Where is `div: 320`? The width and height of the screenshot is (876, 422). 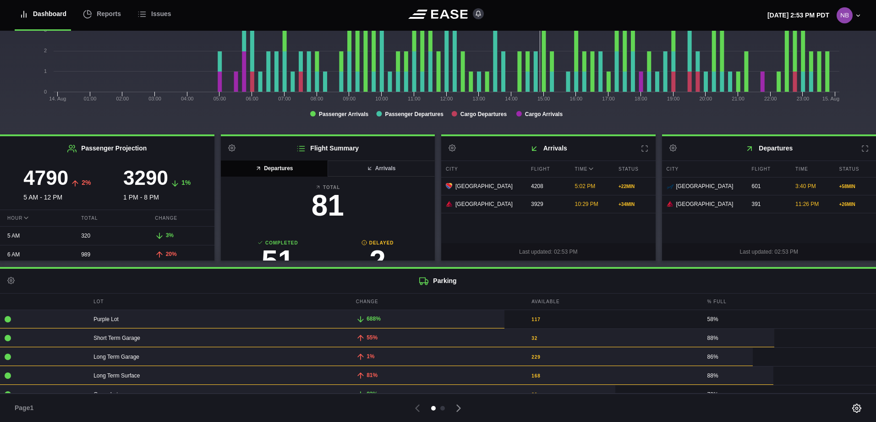 div: 320 is located at coordinates (107, 235).